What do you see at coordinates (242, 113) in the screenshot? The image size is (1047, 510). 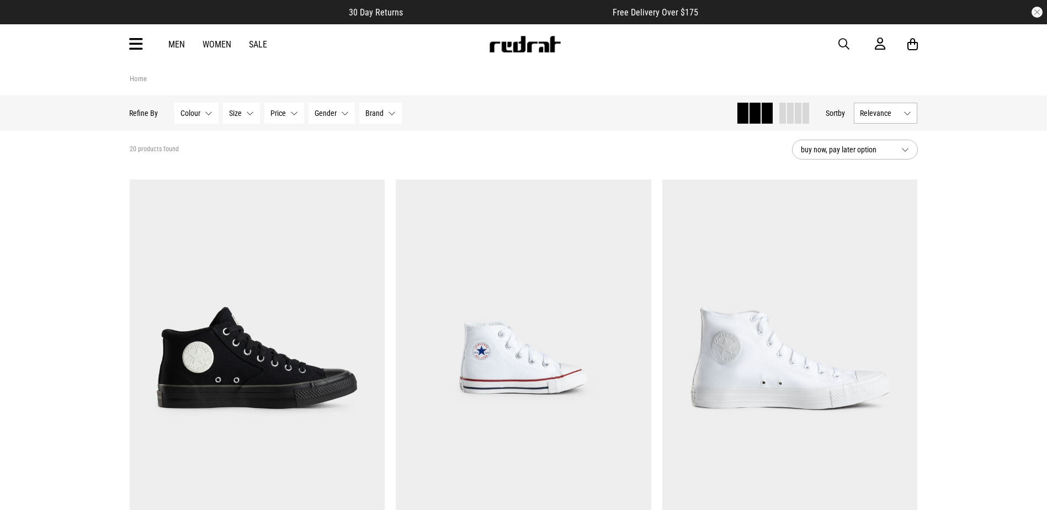 I see `button: Size` at bounding box center [242, 113].